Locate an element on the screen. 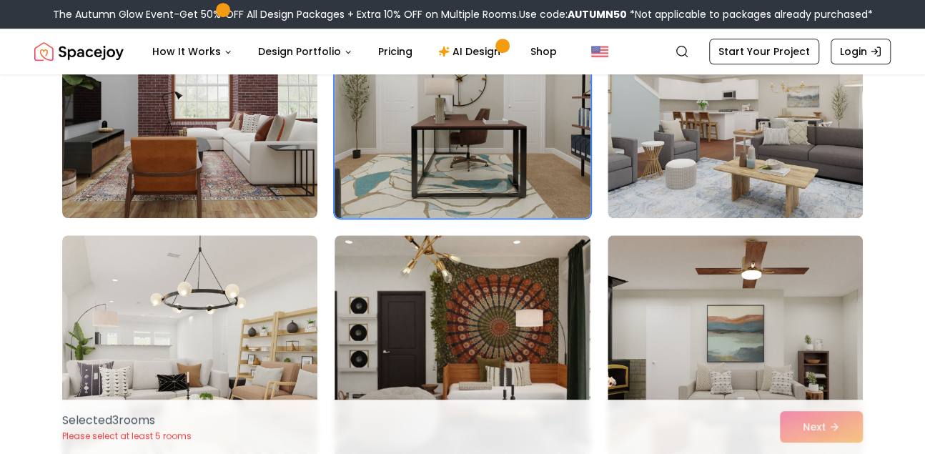 The width and height of the screenshot is (925, 454). nav: Main is located at coordinates (355, 51).